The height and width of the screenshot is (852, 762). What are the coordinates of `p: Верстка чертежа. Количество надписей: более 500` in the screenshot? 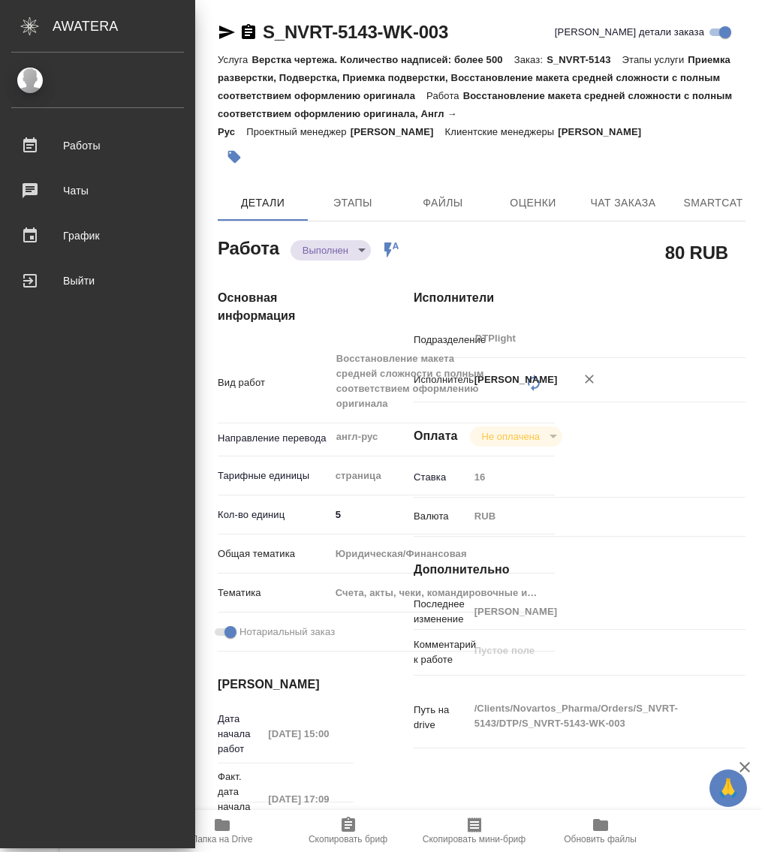 It's located at (382, 59).